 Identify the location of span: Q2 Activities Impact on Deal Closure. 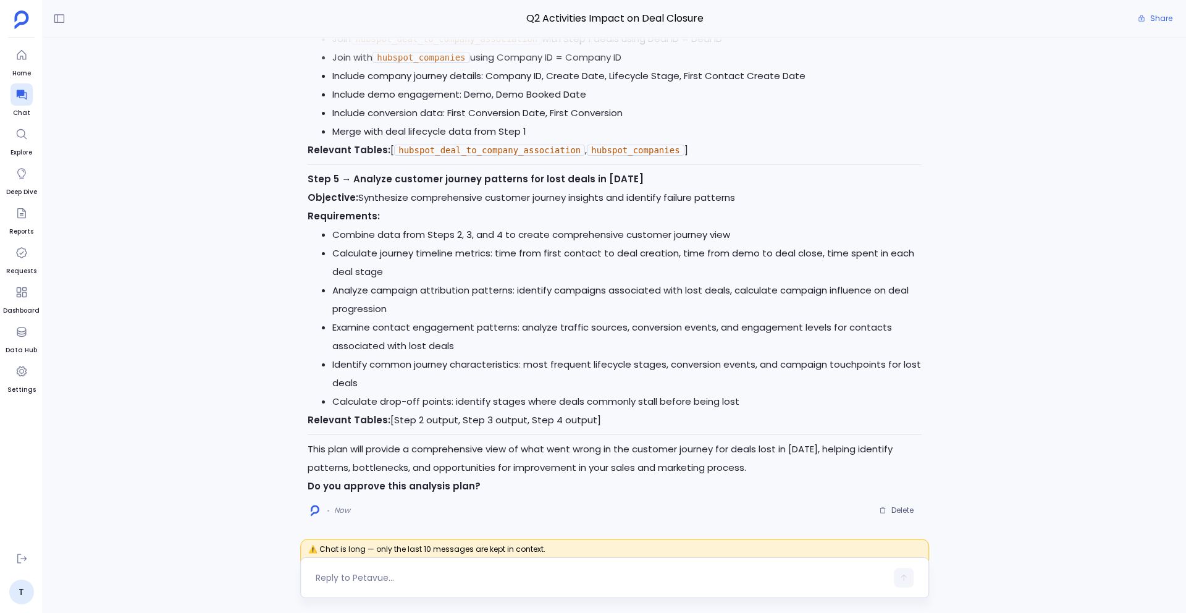
(615, 19).